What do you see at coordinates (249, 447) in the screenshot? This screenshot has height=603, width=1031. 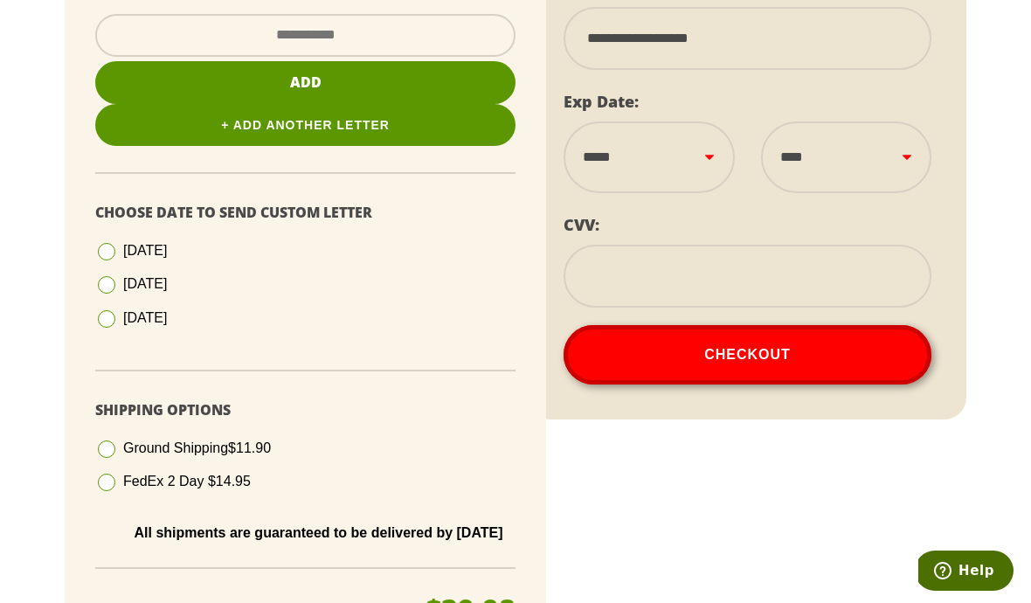 I see `span: $11.90` at bounding box center [249, 447].